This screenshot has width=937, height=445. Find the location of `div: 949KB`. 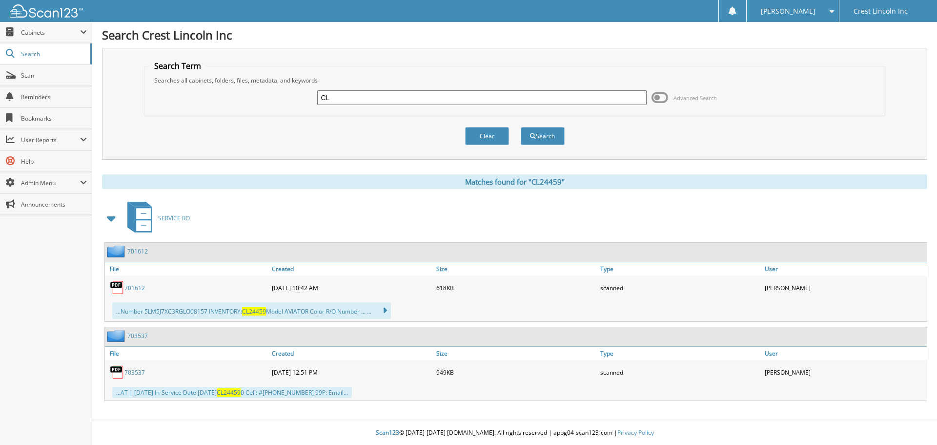

div: 949KB is located at coordinates (516, 372).